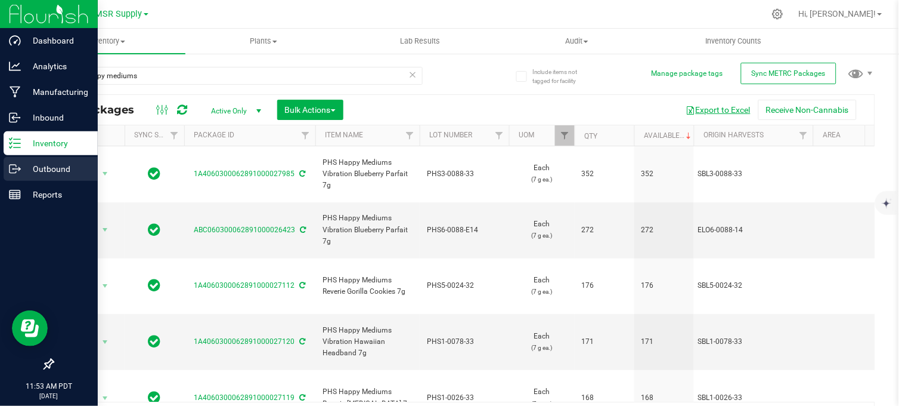  Describe the element at coordinates (237, 76) in the screenshot. I see `input: Search Package ID, Item Name, SKU, Lot or Part Number...` at that location.